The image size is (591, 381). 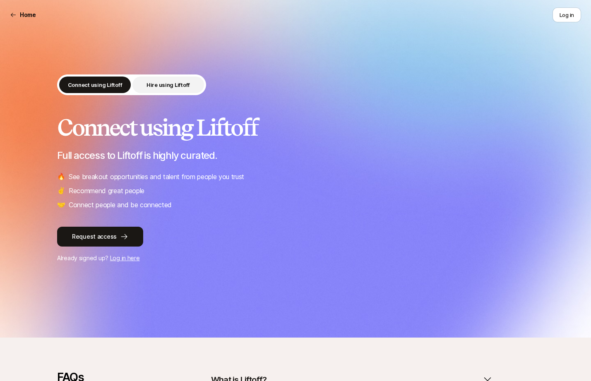 What do you see at coordinates (100, 237) in the screenshot?
I see `button: Request access` at bounding box center [100, 237].